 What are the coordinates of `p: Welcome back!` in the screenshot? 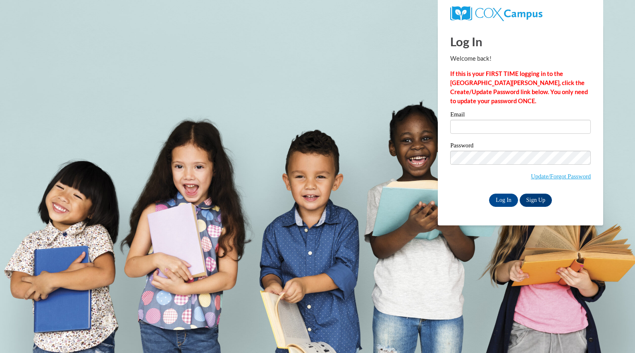 It's located at (520, 59).